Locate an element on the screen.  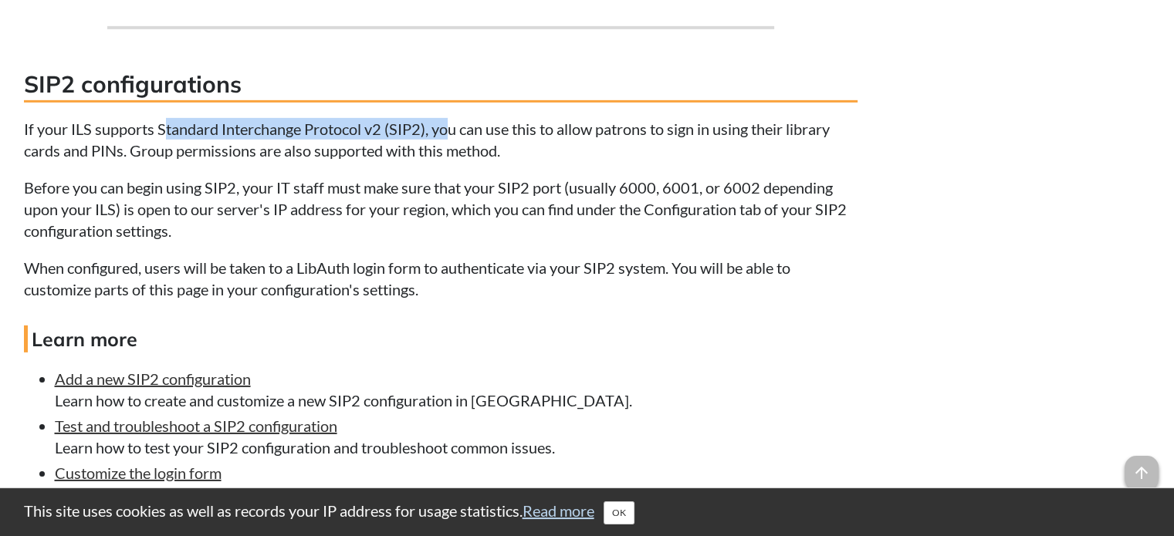
div: This site uses cookies as well as records your IP address for usage statistics. is located at coordinates (587, 512).